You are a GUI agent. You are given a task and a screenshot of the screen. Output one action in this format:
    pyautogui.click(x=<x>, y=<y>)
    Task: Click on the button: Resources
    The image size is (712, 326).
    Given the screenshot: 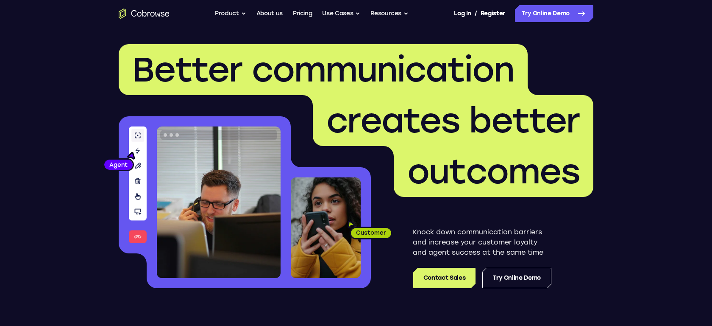 What is the action you would take?
    pyautogui.click(x=390, y=14)
    